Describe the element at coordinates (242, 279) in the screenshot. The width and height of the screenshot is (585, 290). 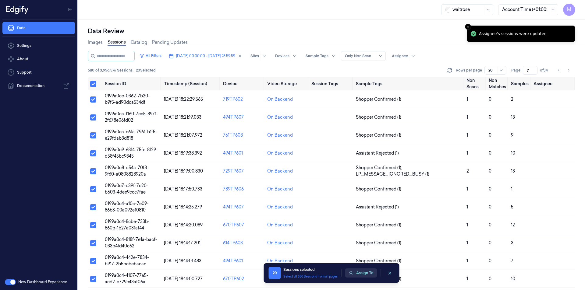
I see `div: 670TP602` at that location.